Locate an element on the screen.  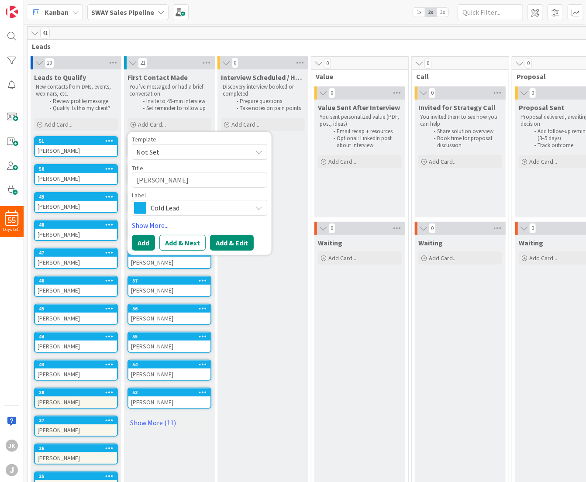
div: j is located at coordinates (12, 470).